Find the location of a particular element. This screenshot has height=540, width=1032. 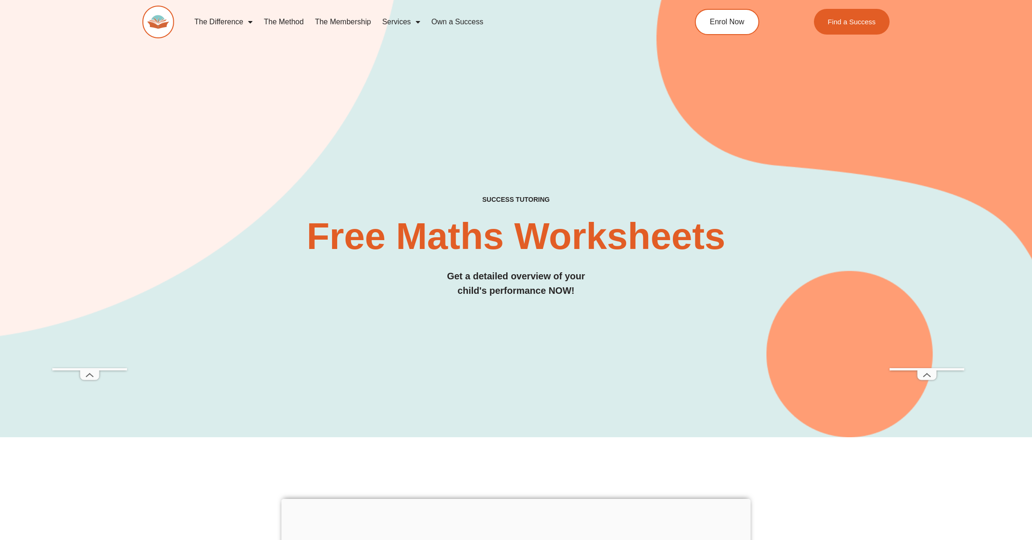

h2: Free Maths Worksheets​ is located at coordinates (516, 236).